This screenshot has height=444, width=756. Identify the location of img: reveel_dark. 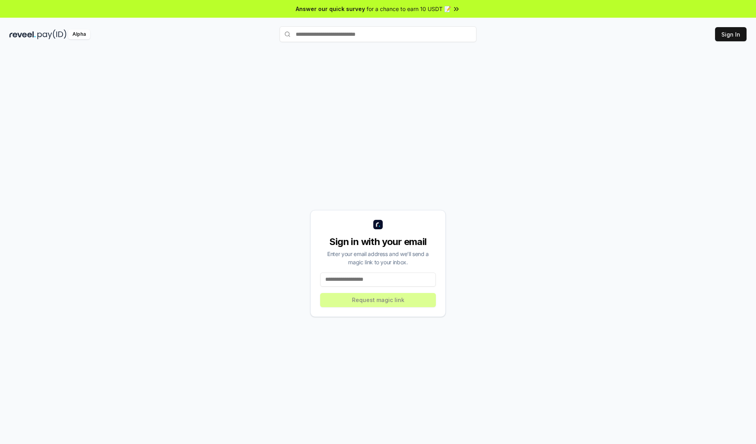
(22, 34).